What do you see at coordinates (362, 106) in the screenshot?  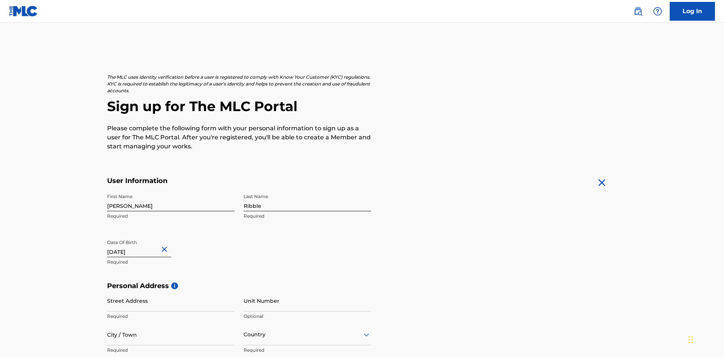 I see `h2: Sign up for The MLC Portal` at bounding box center [362, 106].